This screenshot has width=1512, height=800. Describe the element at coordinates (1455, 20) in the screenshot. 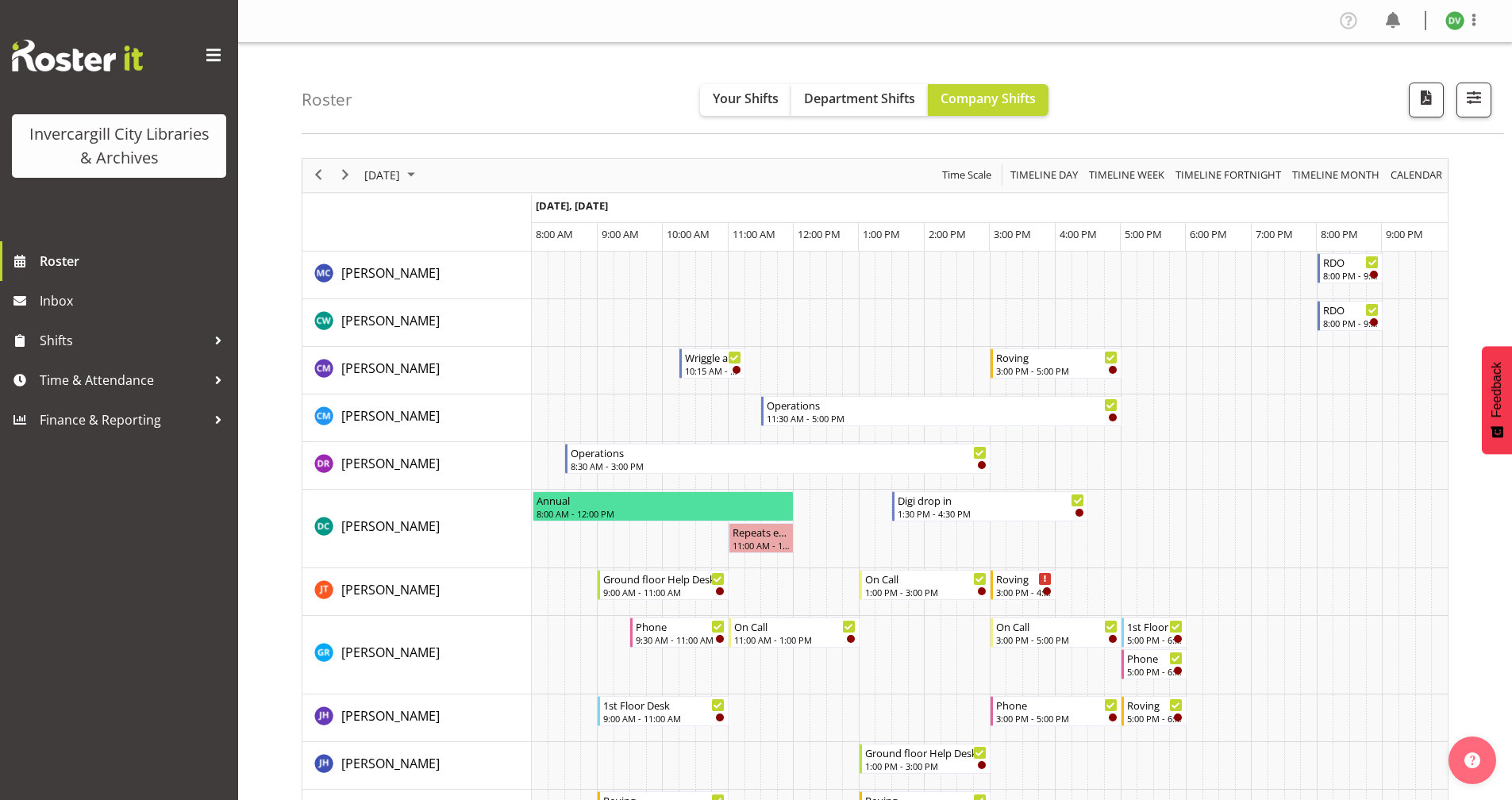

I see `img: desk-view11665.jpg` at that location.